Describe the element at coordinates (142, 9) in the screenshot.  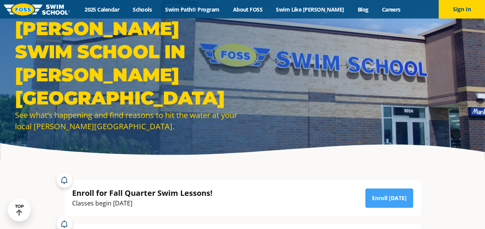
I see `a: Schools` at that location.